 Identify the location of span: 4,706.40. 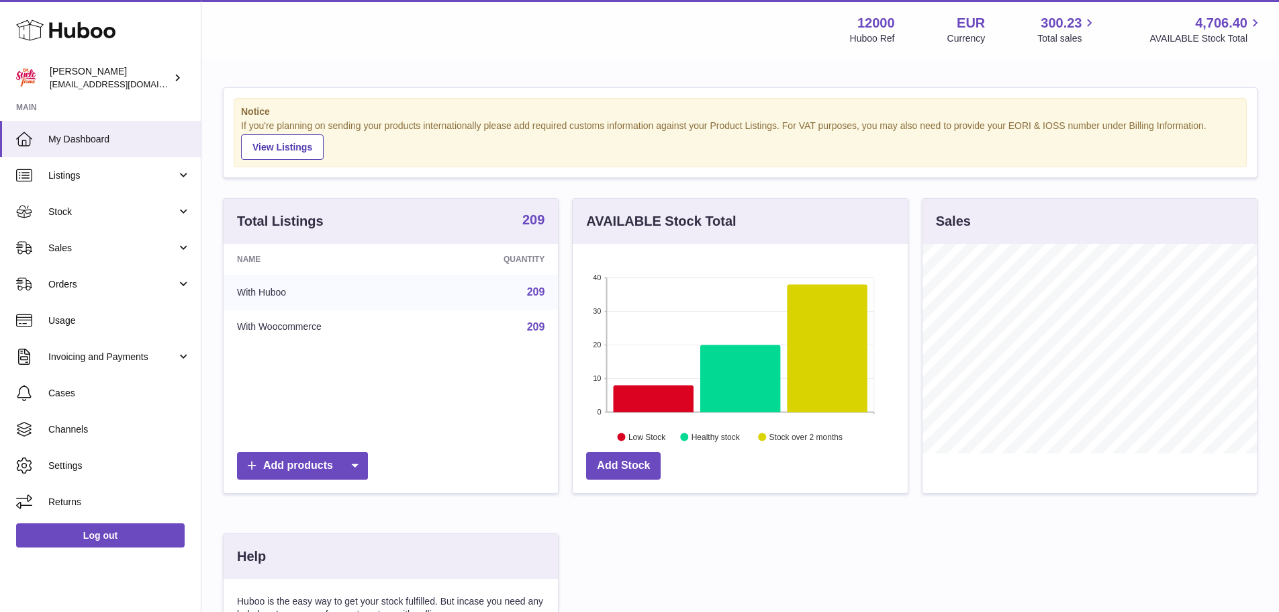
(1222, 23).